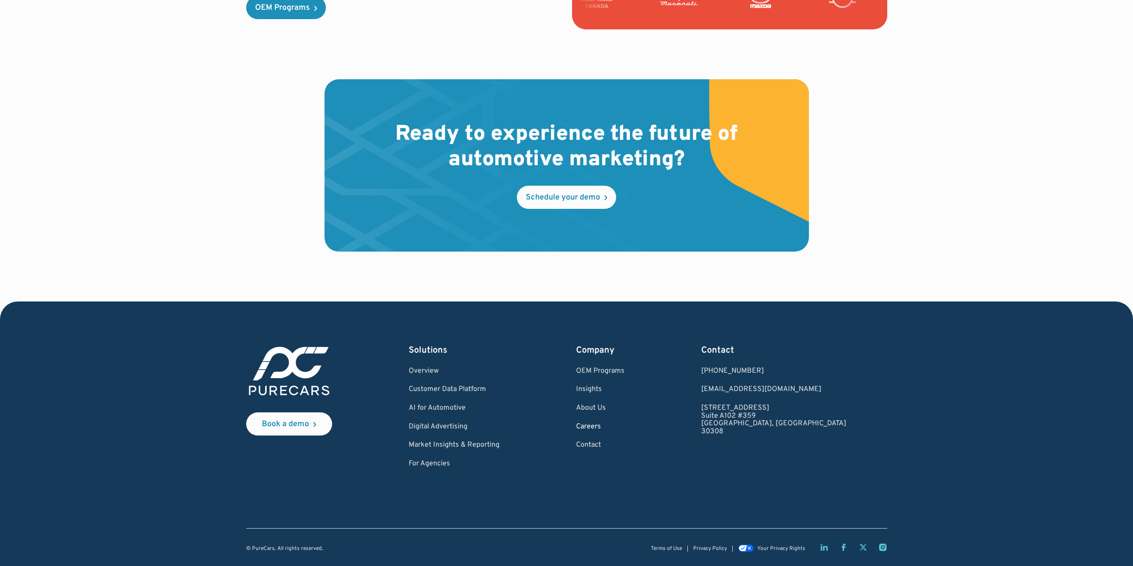 The image size is (1133, 566). I want to click on h2: Ready to experience the future of automotive marketing?, so click(567, 147).